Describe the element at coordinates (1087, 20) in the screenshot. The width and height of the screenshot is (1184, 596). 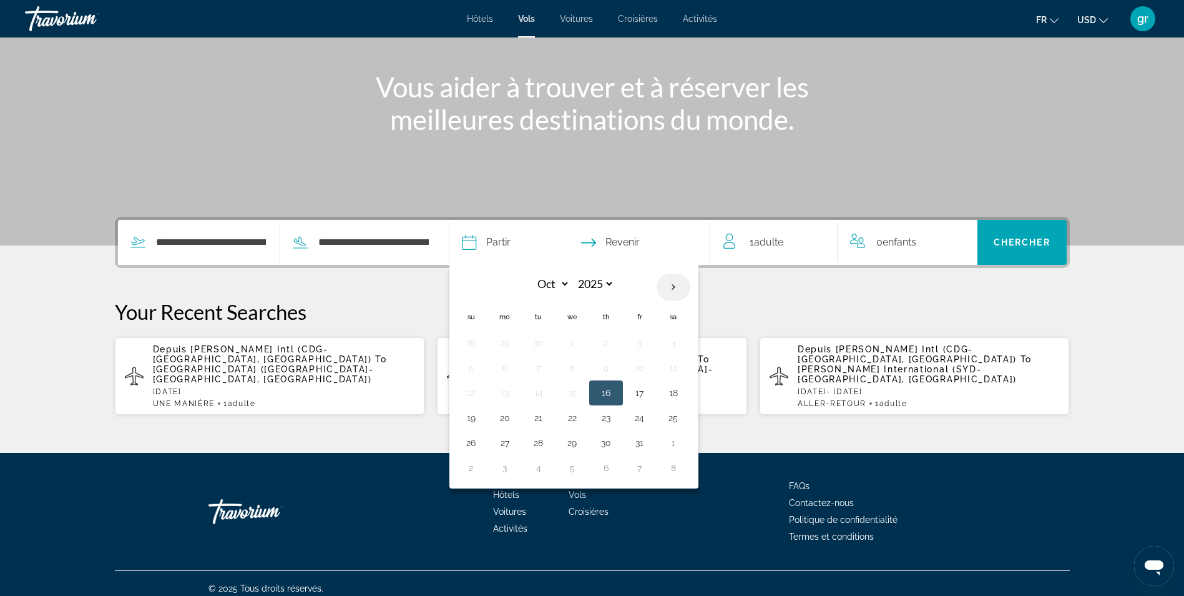
I see `span: USD` at that location.